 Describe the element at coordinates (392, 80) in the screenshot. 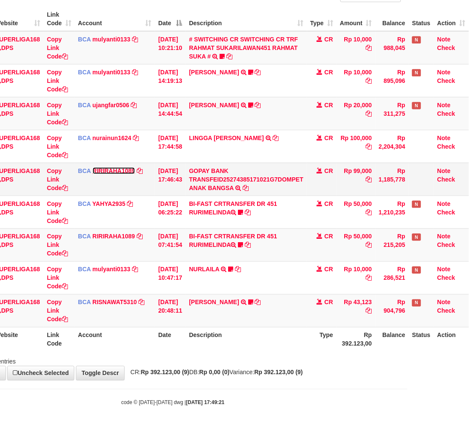

I see `td: Rp 895,096` at that location.